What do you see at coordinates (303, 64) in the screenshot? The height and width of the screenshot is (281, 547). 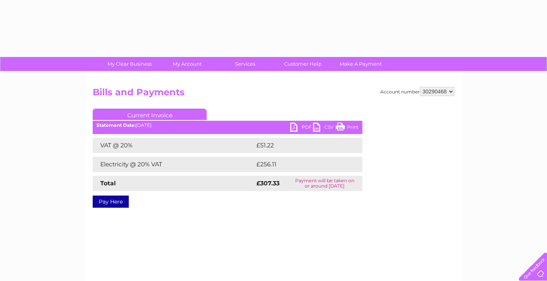 I see `a: Customer Help` at bounding box center [303, 64].